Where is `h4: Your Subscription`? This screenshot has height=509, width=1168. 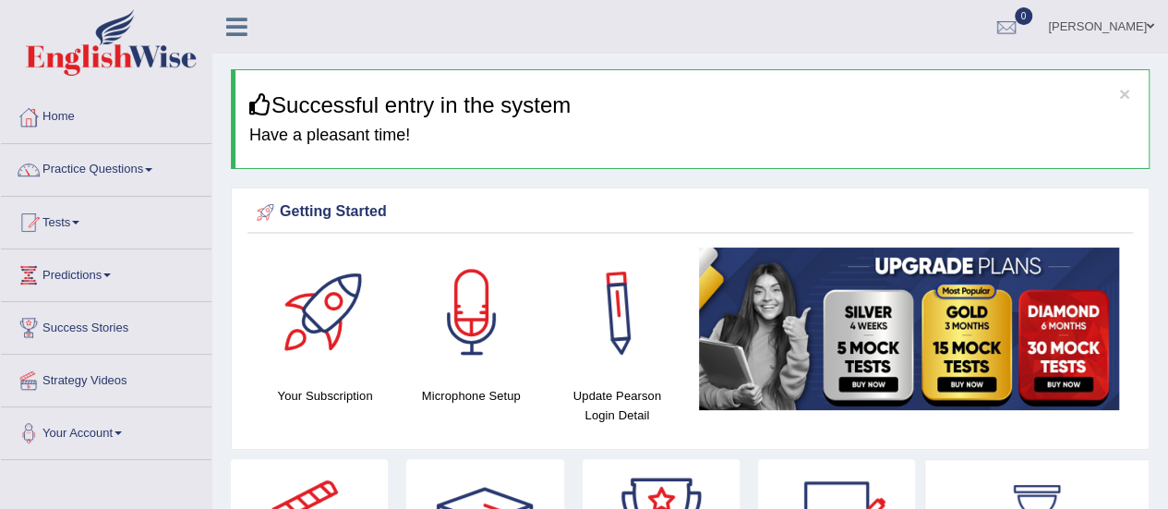 h4: Your Subscription is located at coordinates (325, 395).